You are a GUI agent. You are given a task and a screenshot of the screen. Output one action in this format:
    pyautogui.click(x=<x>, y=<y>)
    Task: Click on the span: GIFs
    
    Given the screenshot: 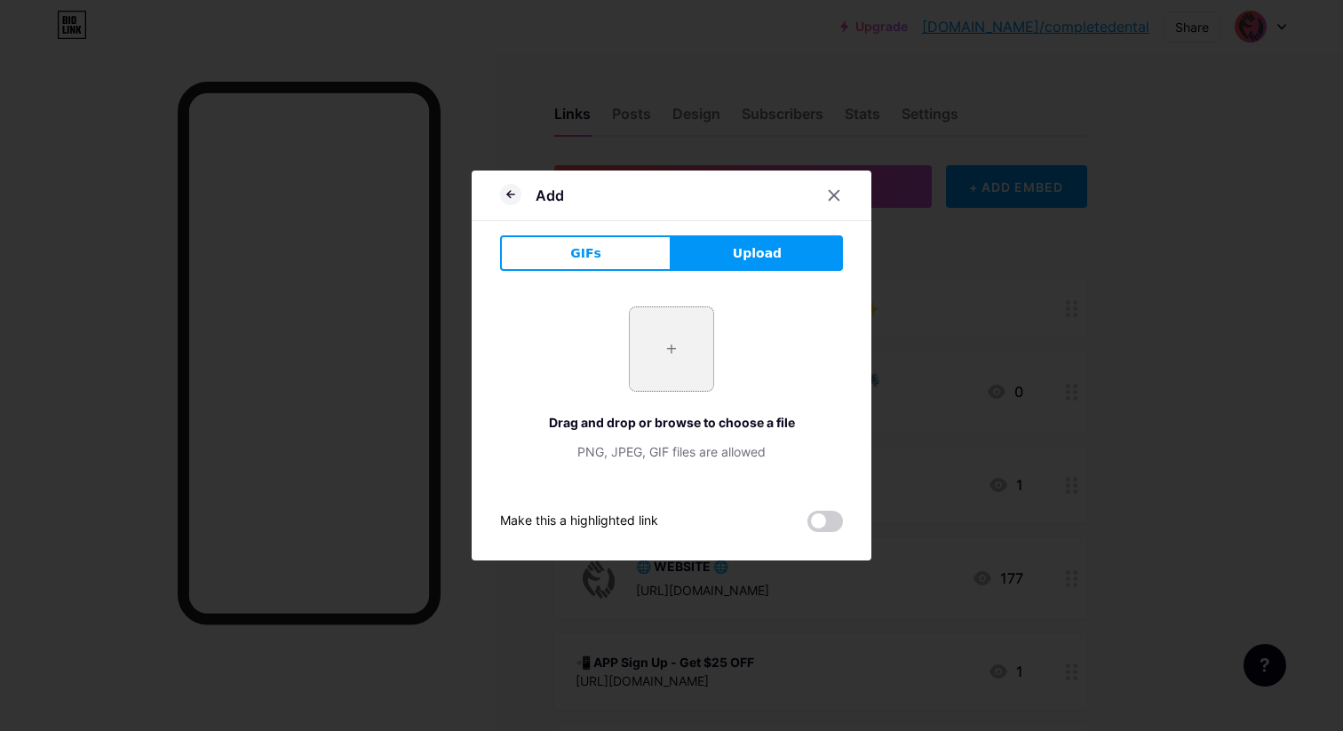 What is the action you would take?
    pyautogui.click(x=585, y=253)
    